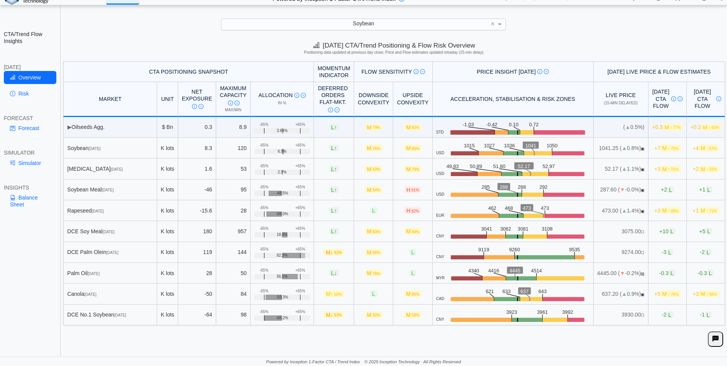  I want to click on td: 52.17 ( 1.1%), so click(621, 169).